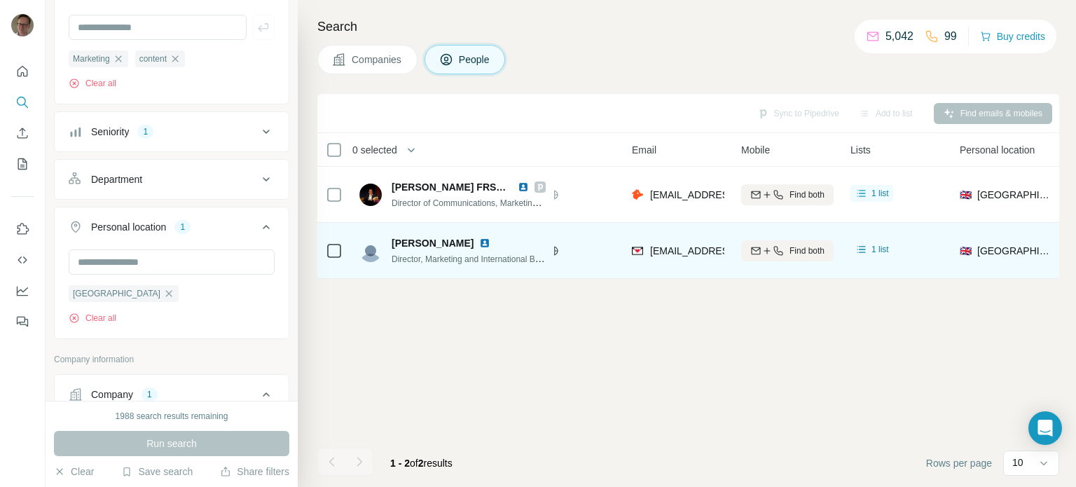 The image size is (1076, 487). I want to click on p: 99, so click(950, 36).